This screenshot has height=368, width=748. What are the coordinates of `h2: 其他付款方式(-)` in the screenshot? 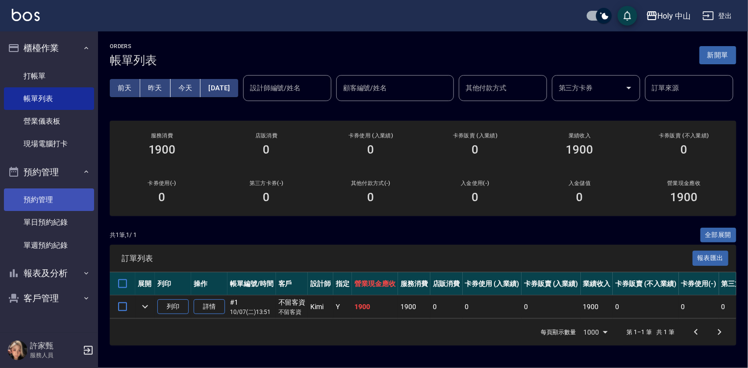 It's located at (370, 183).